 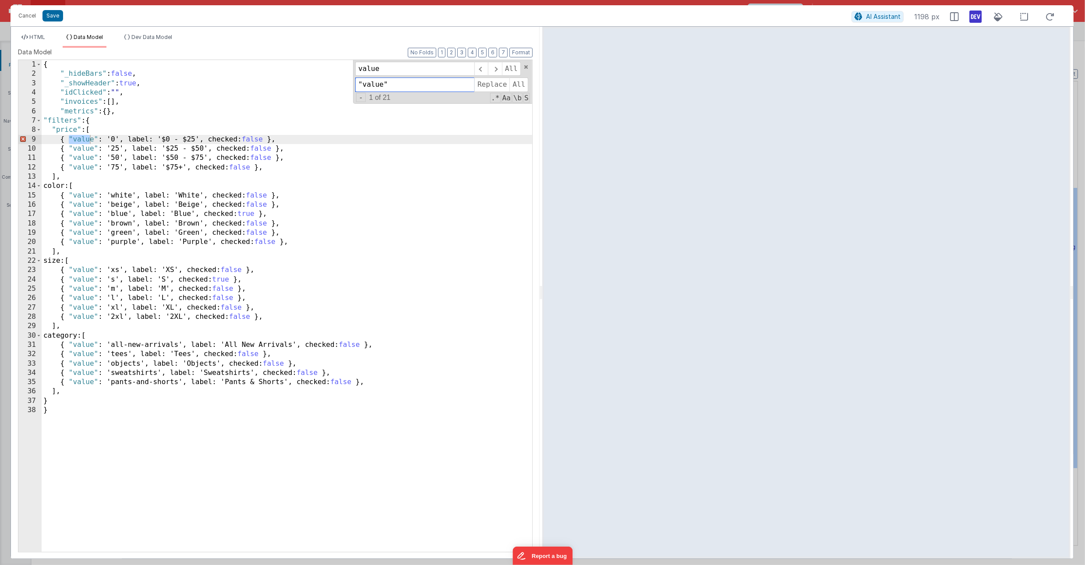 I want to click on span: Replace, so click(x=492, y=85).